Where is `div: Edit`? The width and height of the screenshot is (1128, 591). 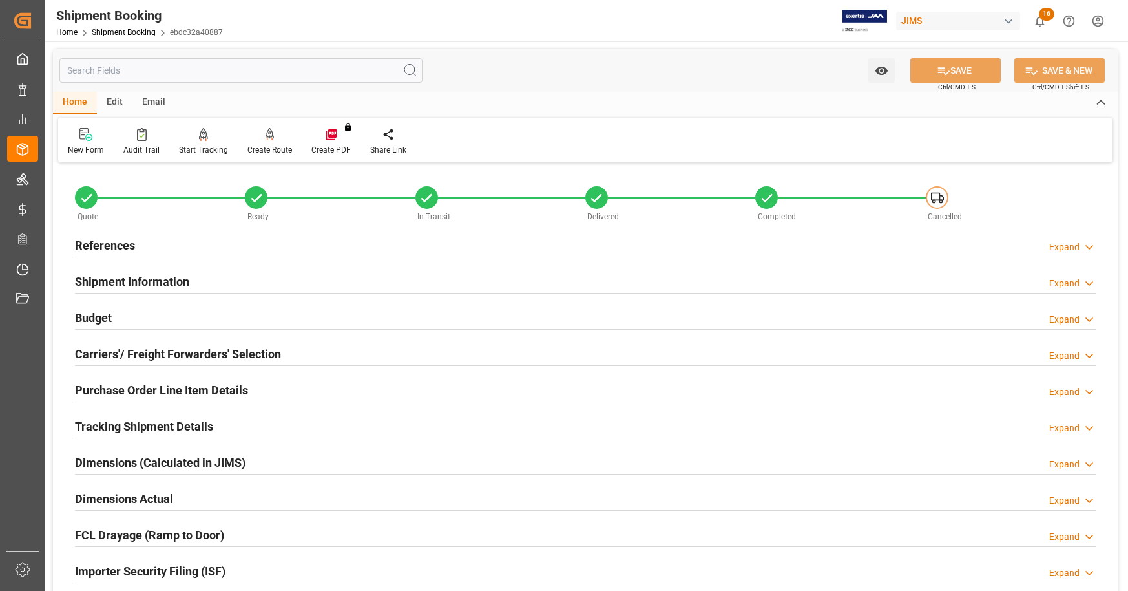
div: Edit is located at coordinates (114, 103).